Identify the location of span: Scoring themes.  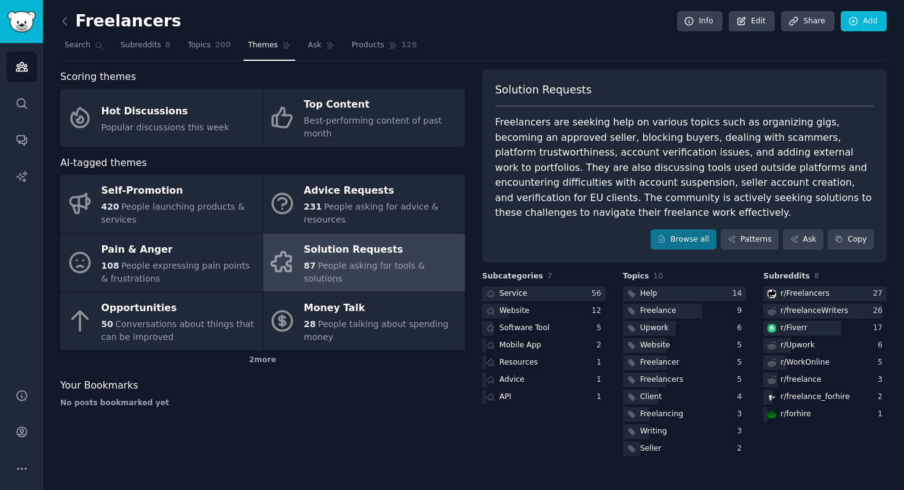
(98, 77).